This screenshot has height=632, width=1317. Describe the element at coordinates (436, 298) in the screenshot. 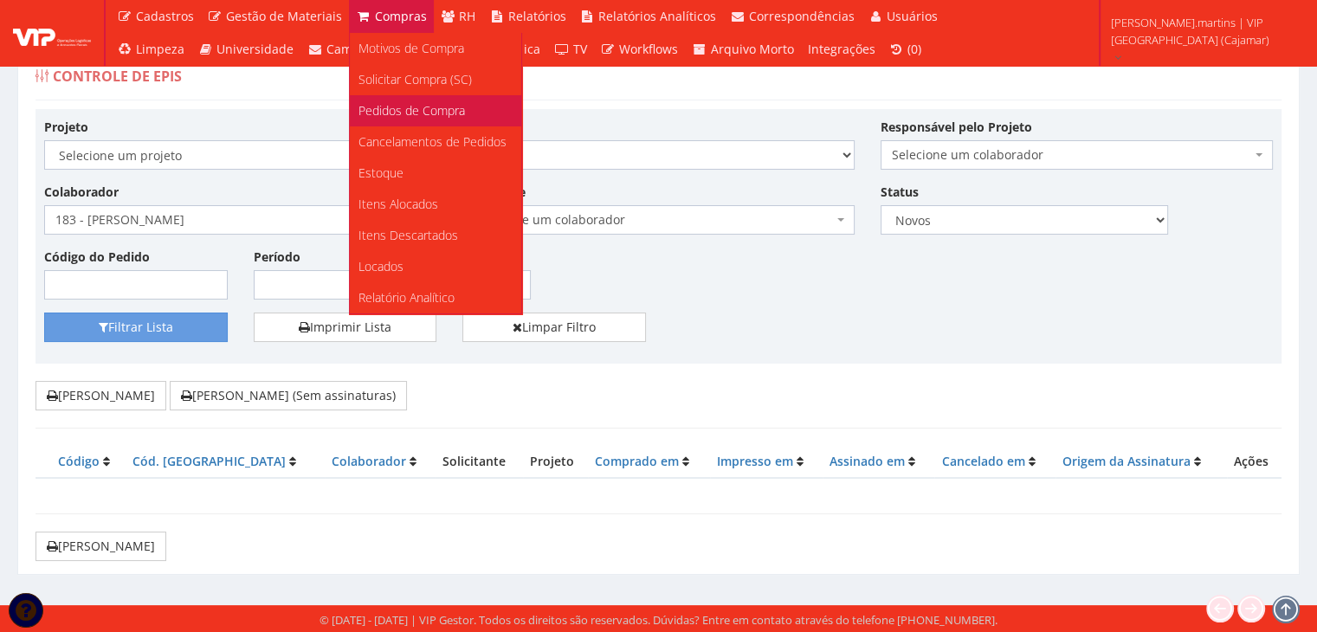

I see `a: Relatório Analítico` at that location.